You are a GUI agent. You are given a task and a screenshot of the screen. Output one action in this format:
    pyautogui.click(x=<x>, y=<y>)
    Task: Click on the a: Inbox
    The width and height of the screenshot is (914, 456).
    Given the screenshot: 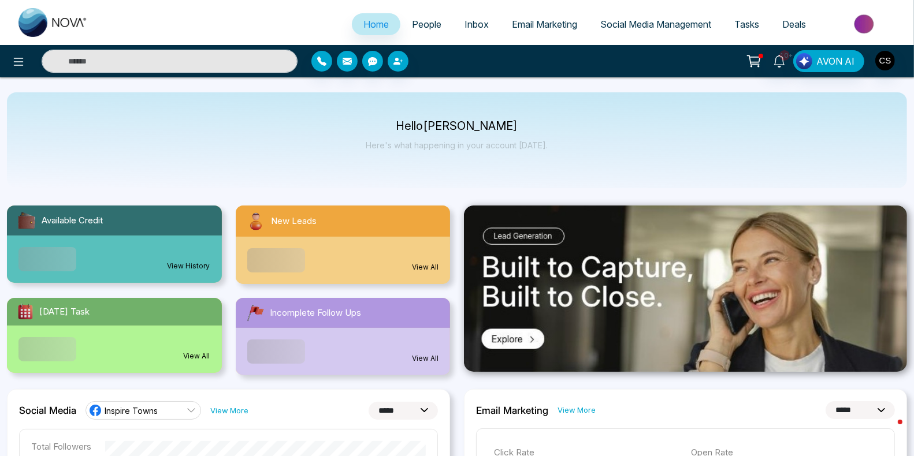 What is the action you would take?
    pyautogui.click(x=477, y=24)
    